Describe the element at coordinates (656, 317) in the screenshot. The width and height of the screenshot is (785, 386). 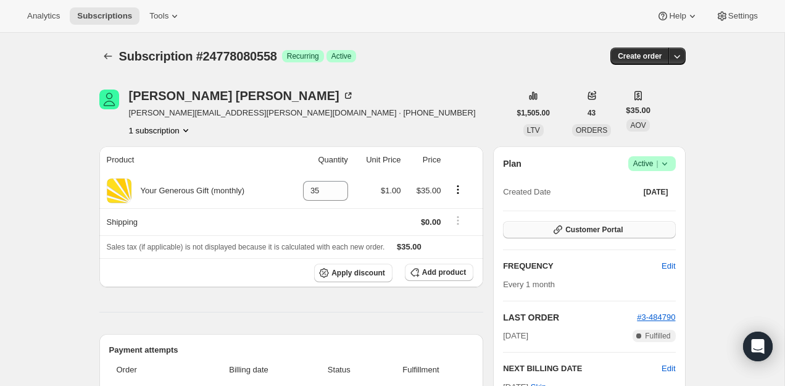
I see `button: #3-484790` at that location.